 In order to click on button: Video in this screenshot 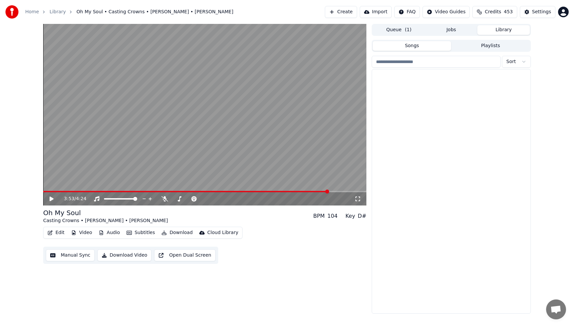, I will do `click(81, 233)`.